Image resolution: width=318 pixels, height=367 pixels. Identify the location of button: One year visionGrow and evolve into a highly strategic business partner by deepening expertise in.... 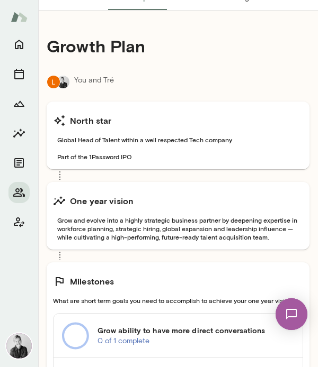
(178, 216).